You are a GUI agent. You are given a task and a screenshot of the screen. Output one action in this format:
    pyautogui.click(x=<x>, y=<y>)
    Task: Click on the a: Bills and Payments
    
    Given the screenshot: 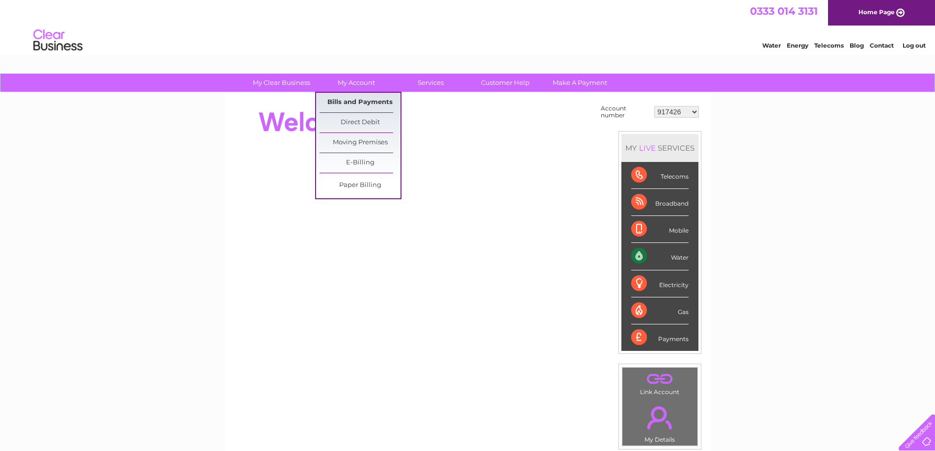 What is the action you would take?
    pyautogui.click(x=360, y=103)
    